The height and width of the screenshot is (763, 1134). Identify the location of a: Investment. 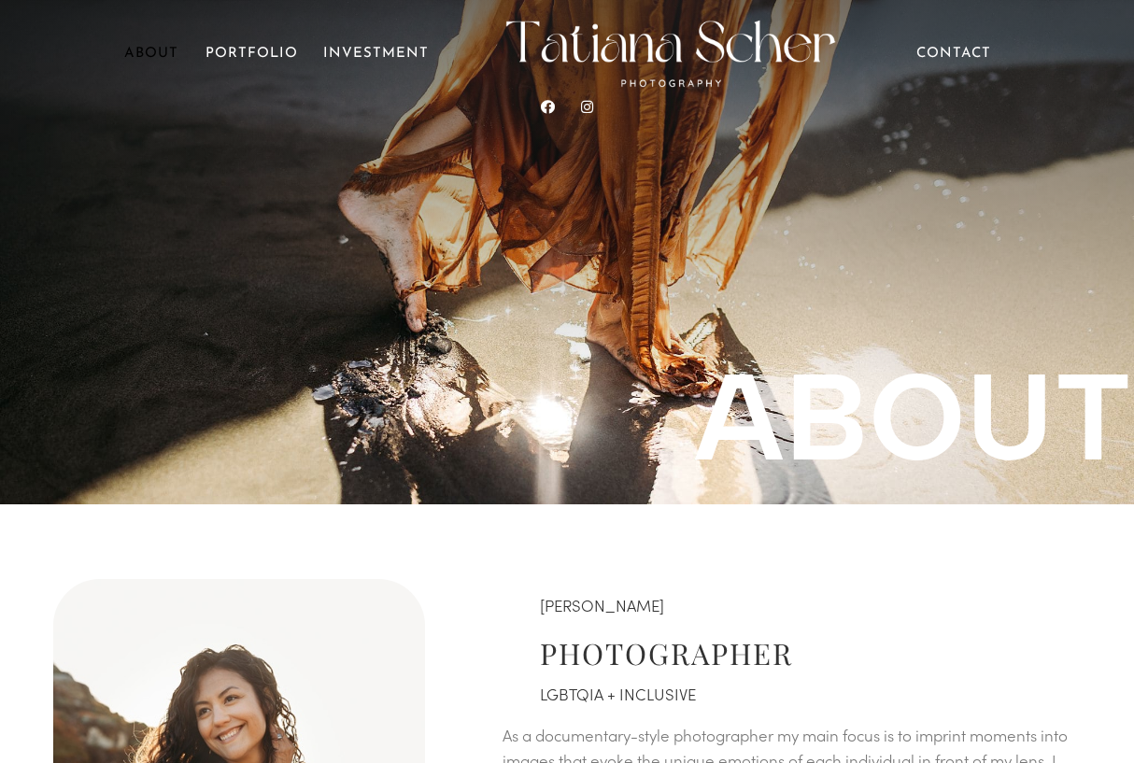
(376, 74).